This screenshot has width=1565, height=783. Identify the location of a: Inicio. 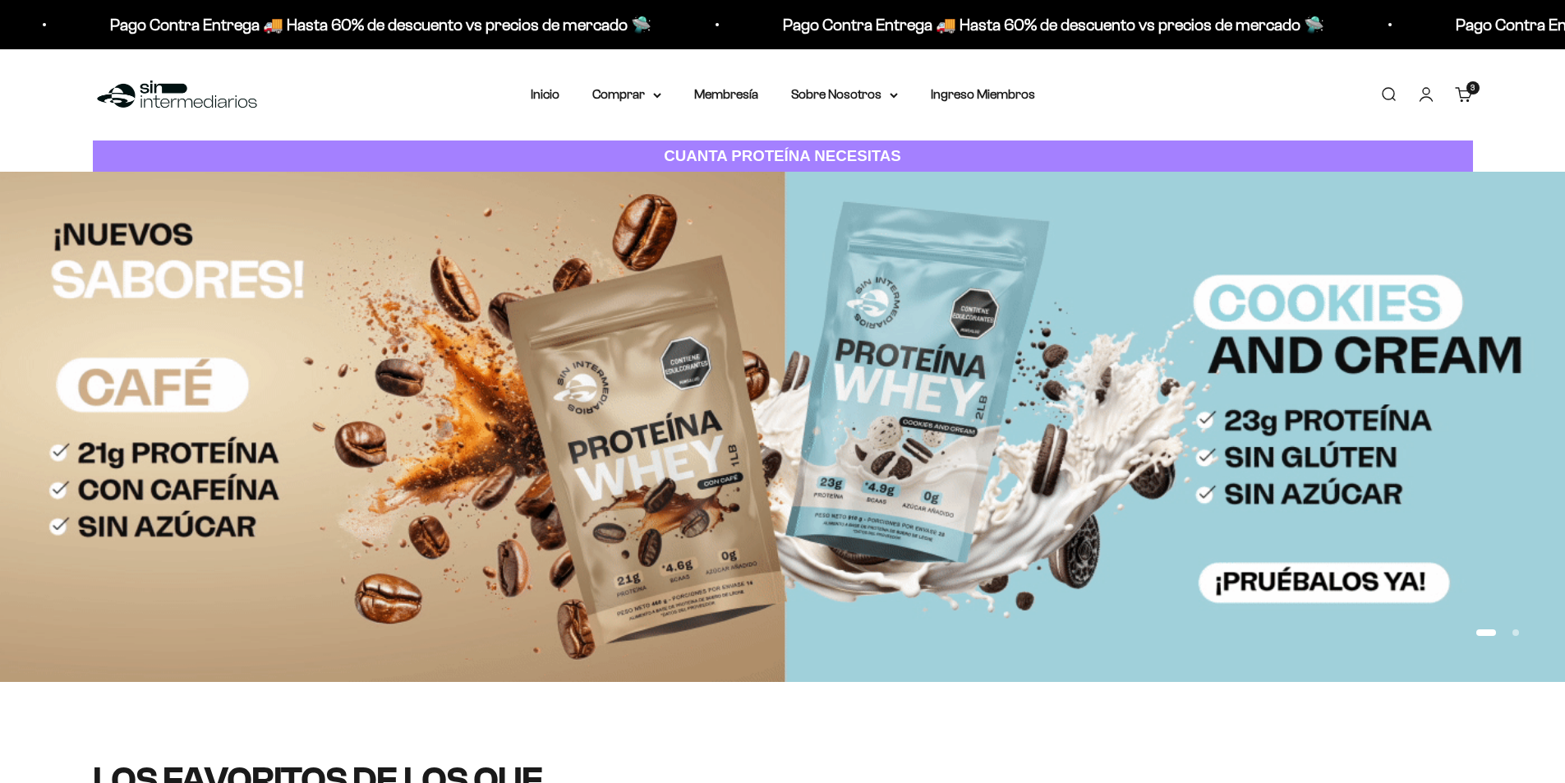
(545, 94).